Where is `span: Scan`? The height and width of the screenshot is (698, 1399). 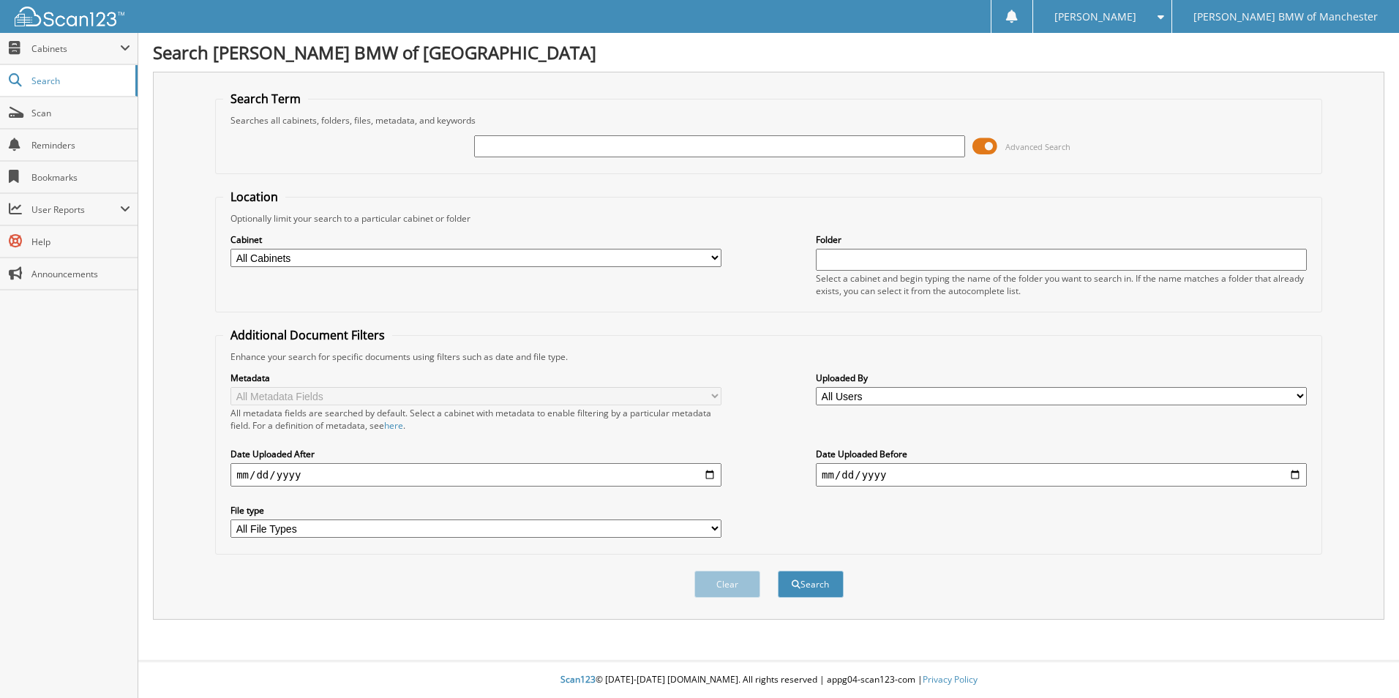
span: Scan is located at coordinates (80, 113).